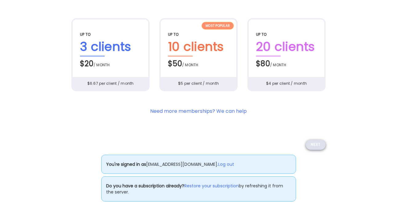 This screenshot has height=213, width=397. I want to click on section: Need more memberships? We can help, so click(199, 111).